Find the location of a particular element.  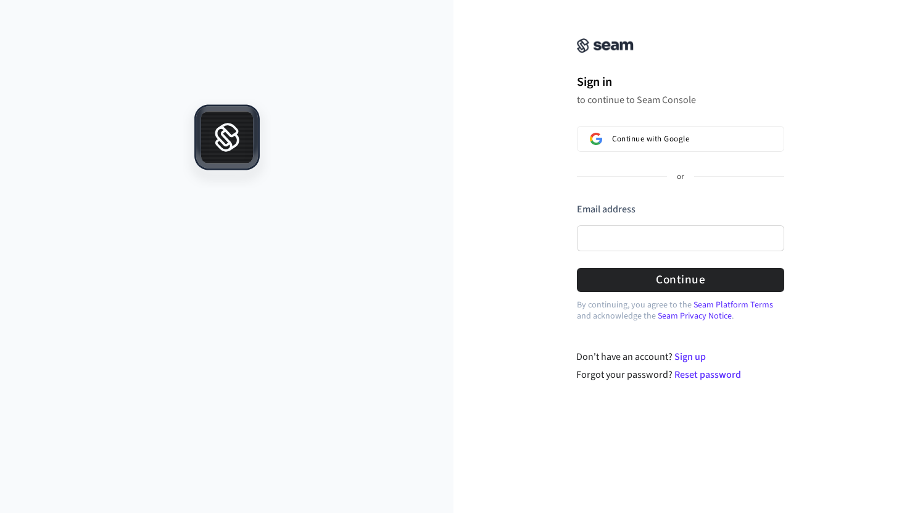

span: Continue with Google is located at coordinates (650, 139).